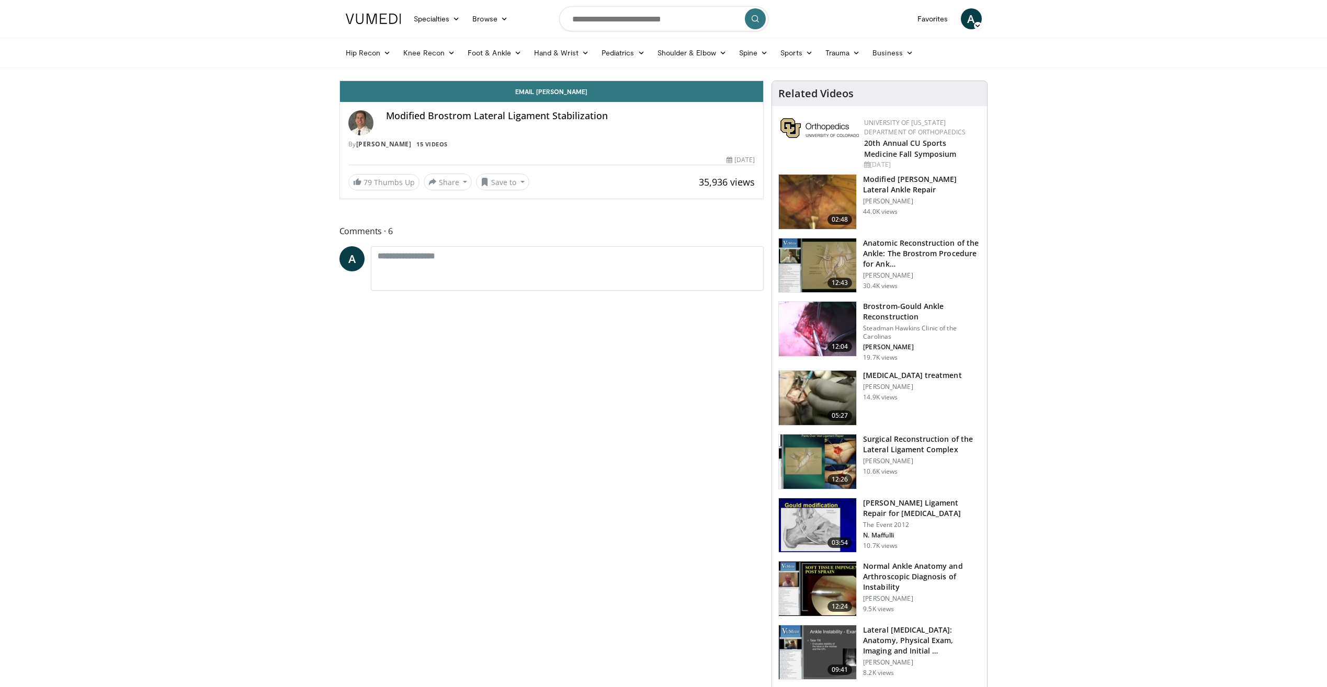 The width and height of the screenshot is (1327, 687). I want to click on h4: Related Videos, so click(816, 94).